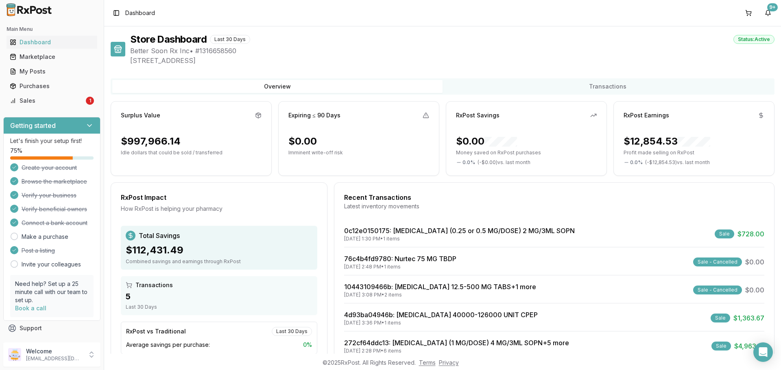 Image resolution: width=781 pixels, height=370 pixels. I want to click on p: Need help? Set up a 25 minute call with our team to set up., so click(52, 292).